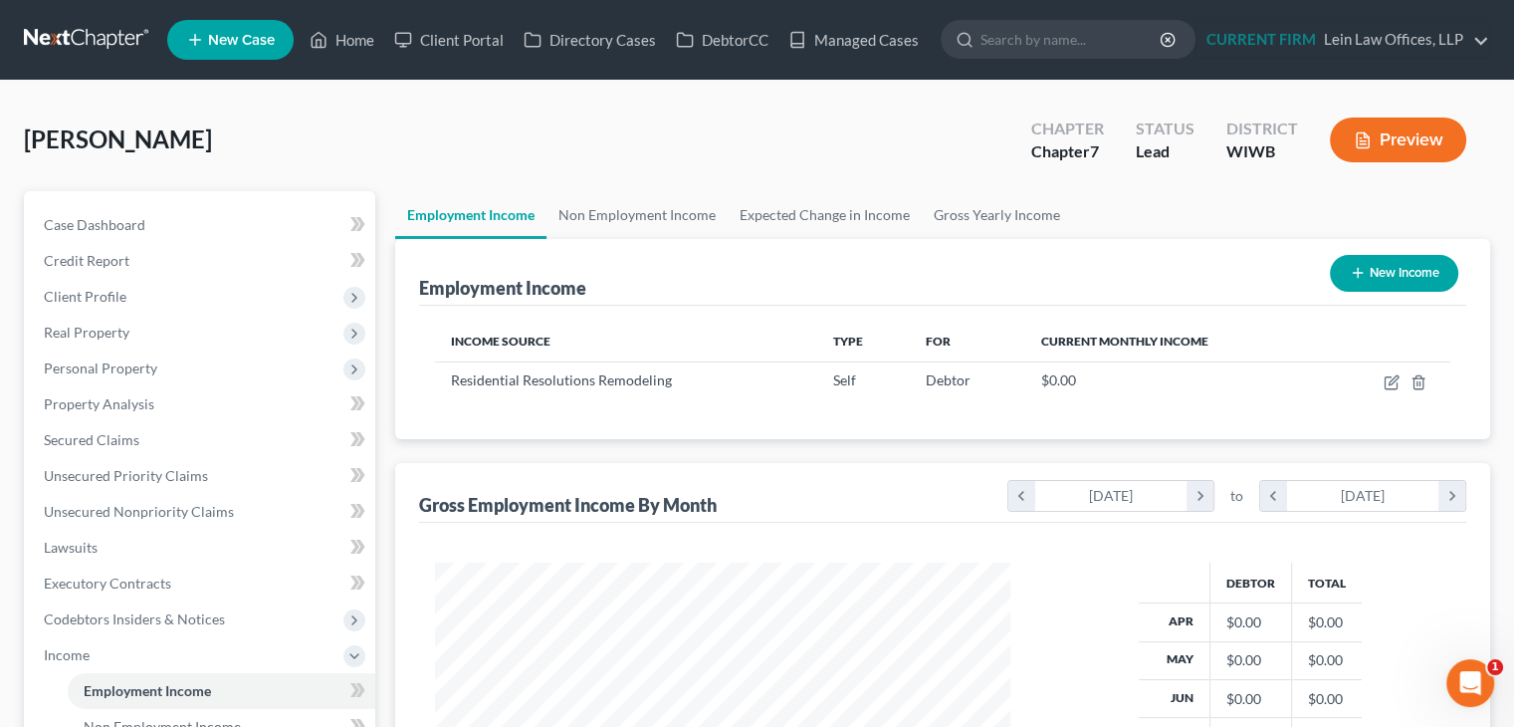 Image resolution: width=1514 pixels, height=727 pixels. Describe the element at coordinates (201, 548) in the screenshot. I see `a: Lawsuits` at that location.